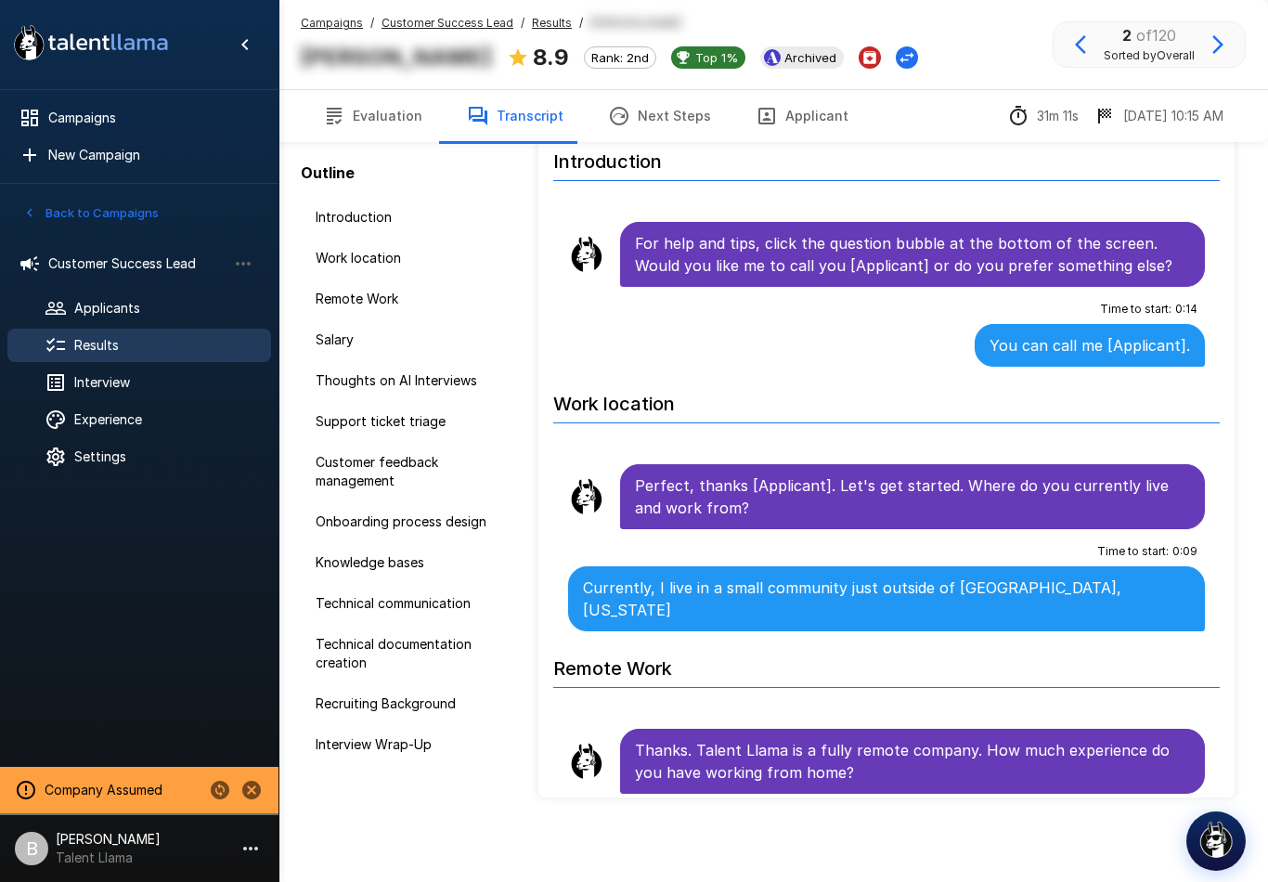  Describe the element at coordinates (331, 22) in the screenshot. I see `u: Campaigns` at that location.